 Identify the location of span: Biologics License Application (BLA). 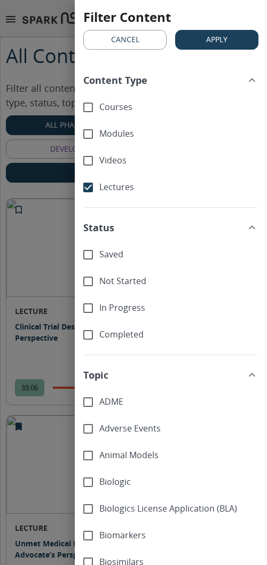
(179, 508).